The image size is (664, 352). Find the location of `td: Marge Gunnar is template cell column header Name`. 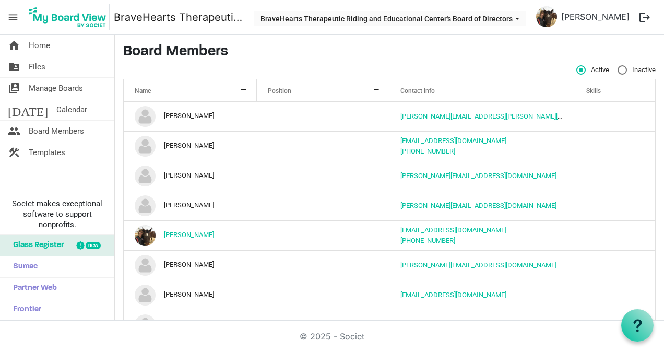

td: Marge Gunnar is template cell column header Name is located at coordinates (190, 324).